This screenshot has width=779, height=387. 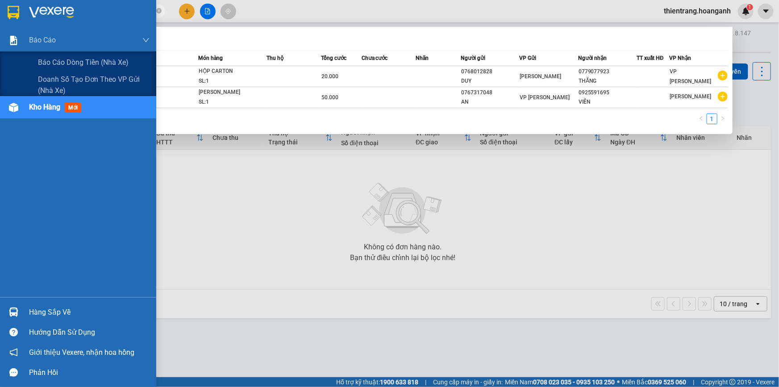 What do you see at coordinates (13, 352) in the screenshot?
I see `span: notification` at bounding box center [13, 352].